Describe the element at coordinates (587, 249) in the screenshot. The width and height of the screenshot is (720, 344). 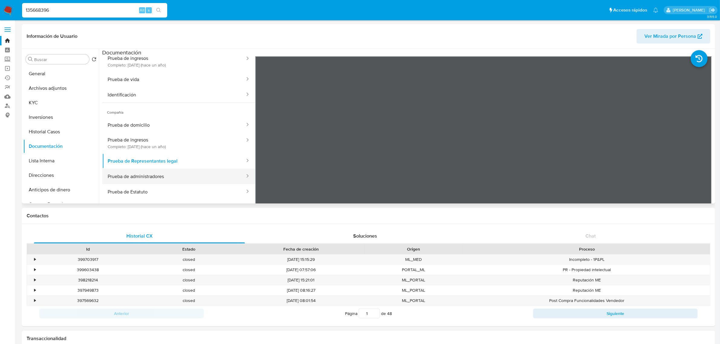
I see `div: Proceso` at that location.